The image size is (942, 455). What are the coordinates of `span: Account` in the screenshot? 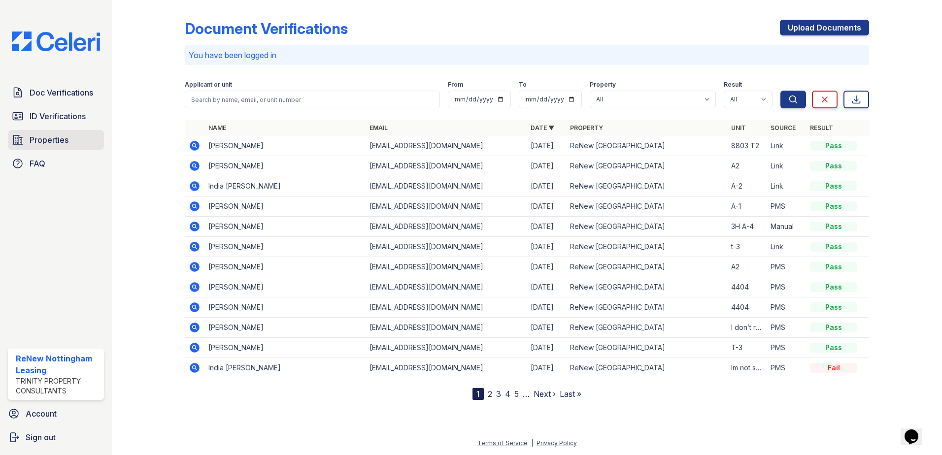 It's located at (41, 414).